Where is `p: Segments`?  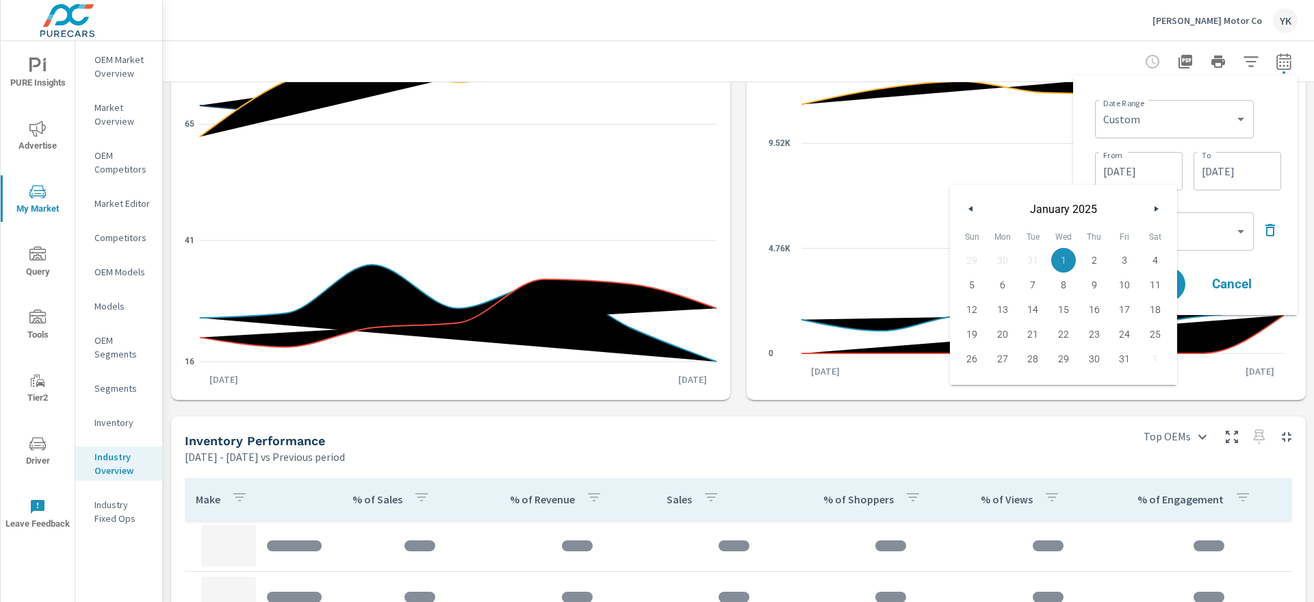 p: Segments is located at coordinates (122, 388).